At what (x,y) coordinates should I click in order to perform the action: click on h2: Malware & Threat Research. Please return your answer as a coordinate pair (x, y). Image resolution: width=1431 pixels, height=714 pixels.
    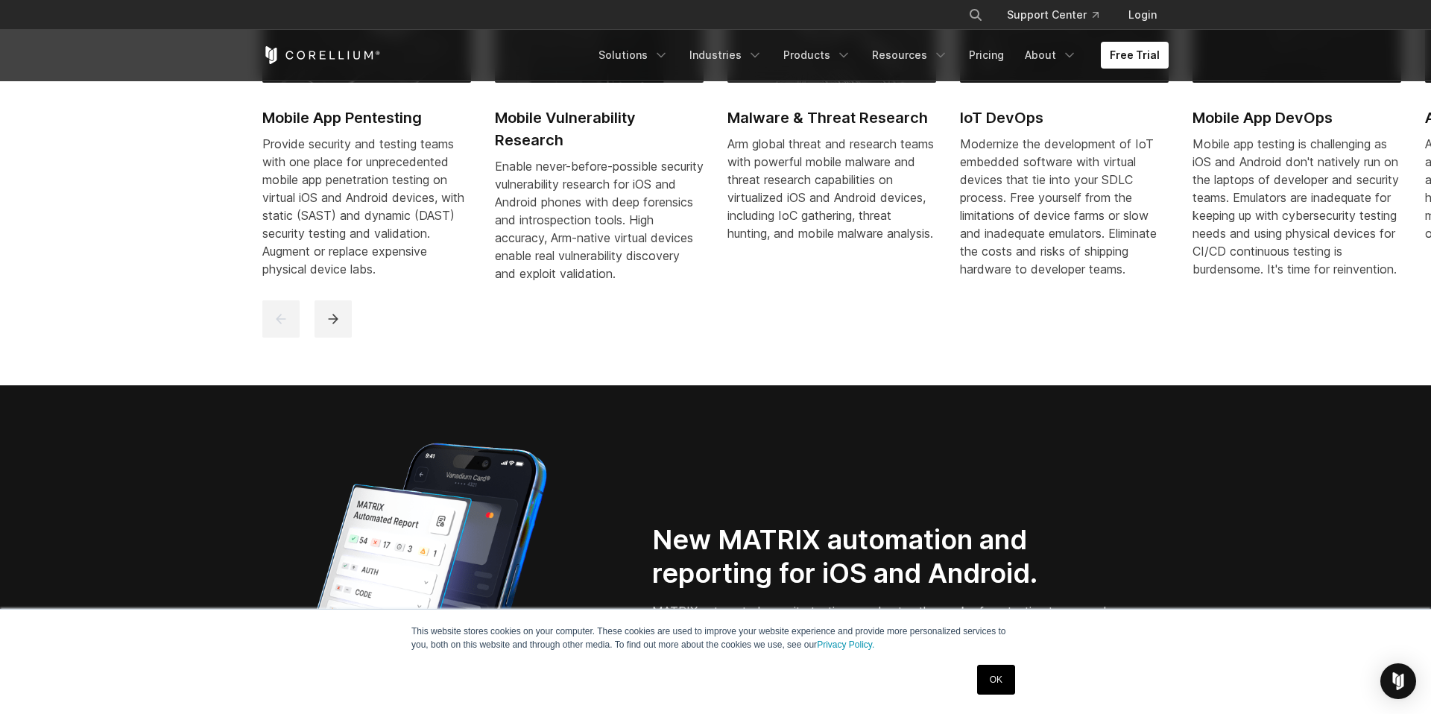
    Looking at the image, I should click on (832, 118).